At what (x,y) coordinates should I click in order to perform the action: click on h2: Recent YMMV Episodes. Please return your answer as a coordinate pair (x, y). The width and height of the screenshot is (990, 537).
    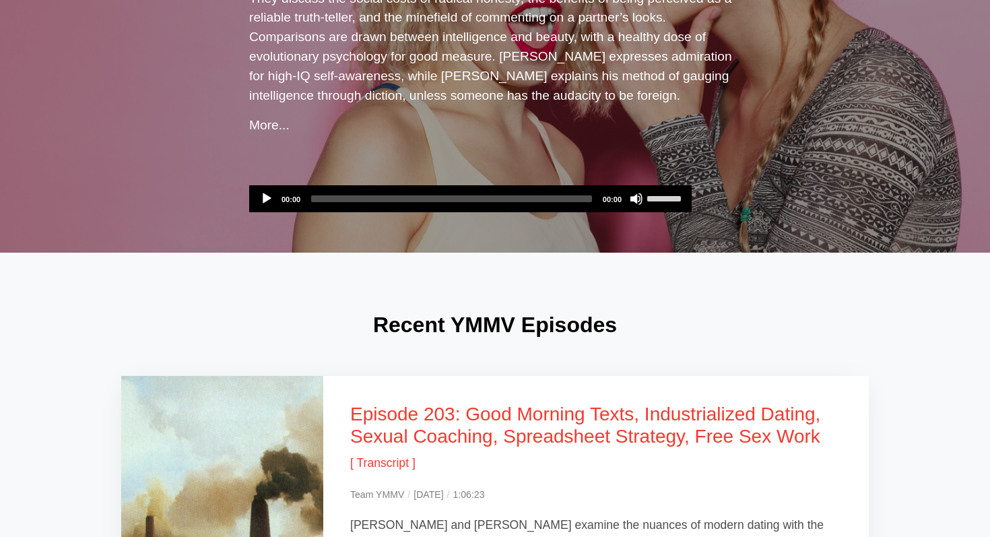
    Looking at the image, I should click on (495, 325).